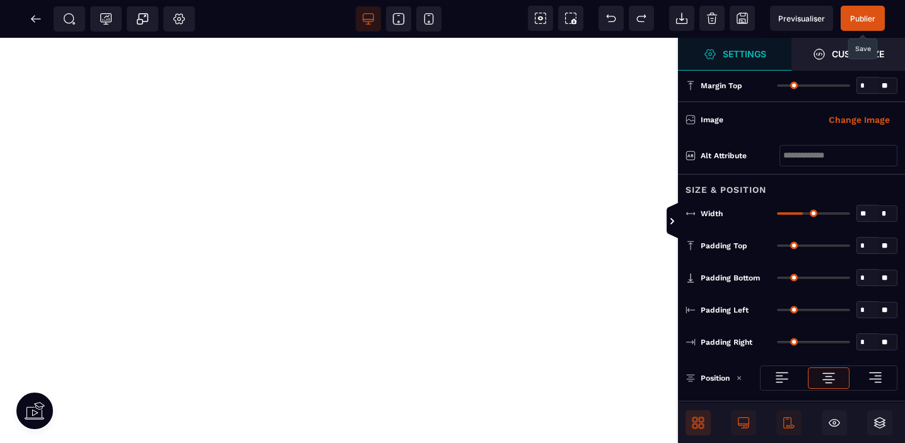 The image size is (905, 443). What do you see at coordinates (69, 19) in the screenshot?
I see `span: SEO` at bounding box center [69, 19].